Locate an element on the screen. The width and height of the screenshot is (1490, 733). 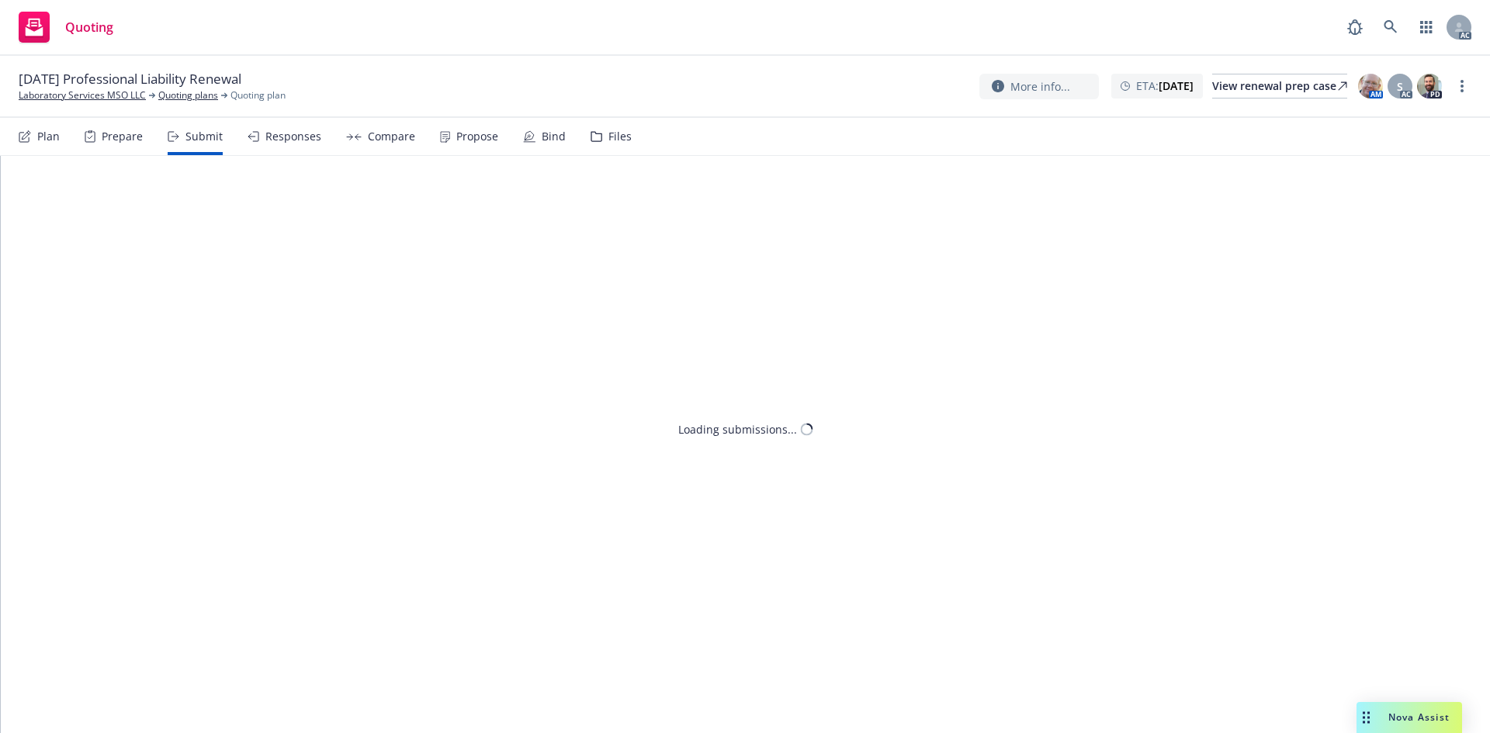
button: More info... is located at coordinates (1039, 86).